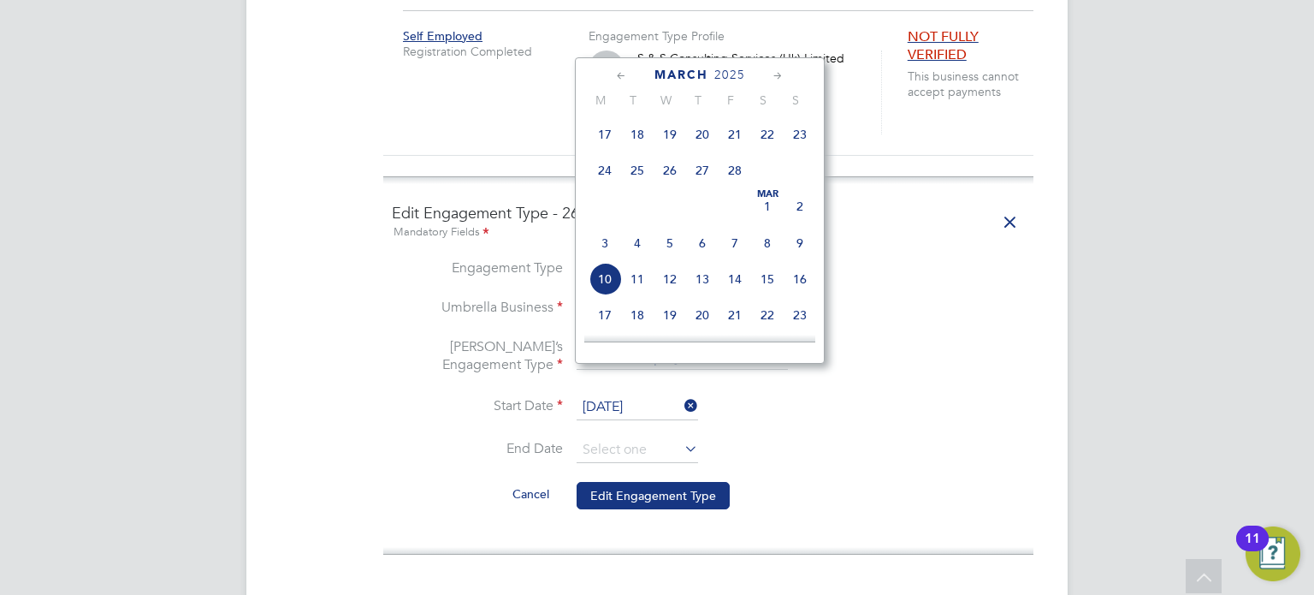 The image size is (1314, 595). Describe the element at coordinates (495, 51) in the screenshot. I see `span: Registration Completed` at that location.